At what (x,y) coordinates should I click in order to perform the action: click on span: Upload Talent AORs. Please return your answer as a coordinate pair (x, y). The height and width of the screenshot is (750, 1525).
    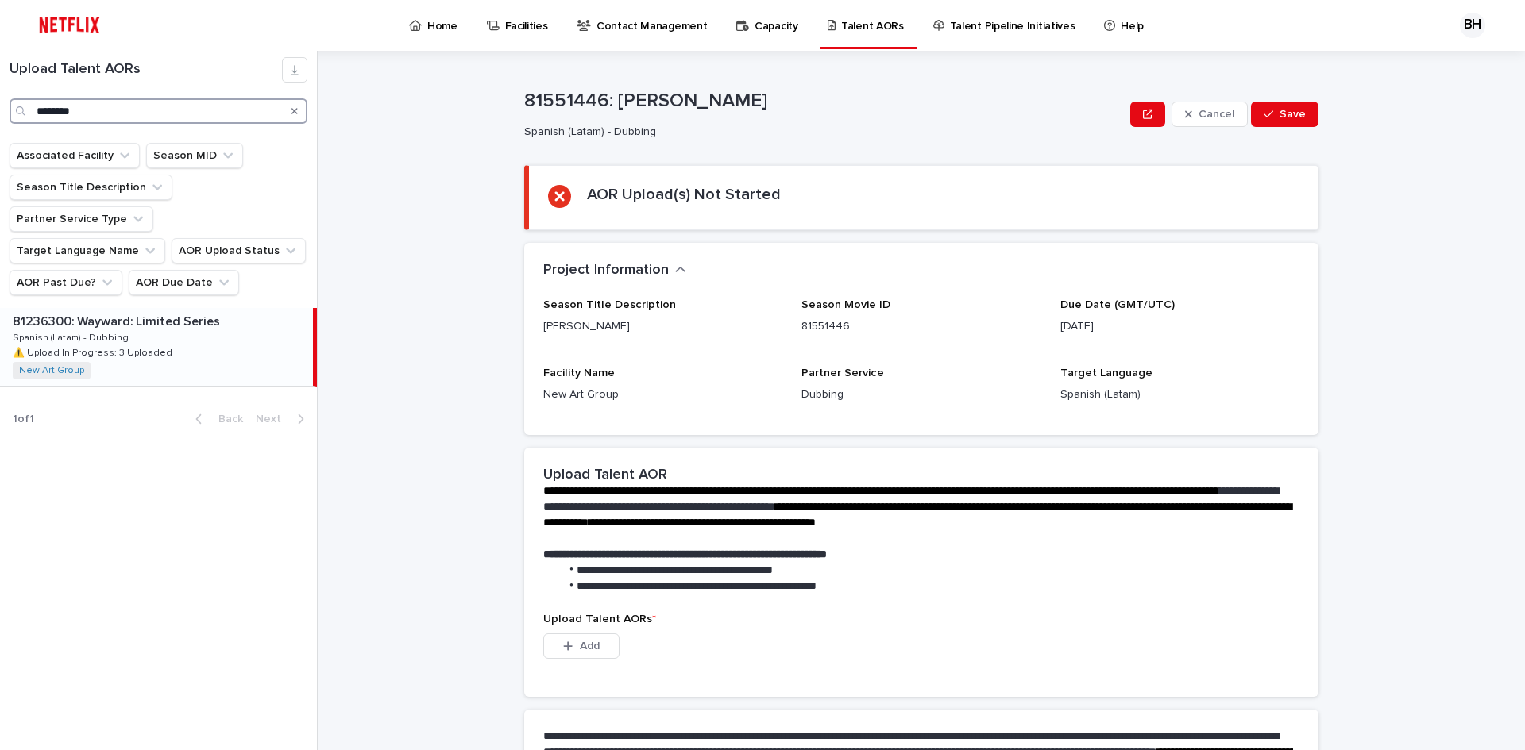
    Looking at the image, I should click on (600, 619).